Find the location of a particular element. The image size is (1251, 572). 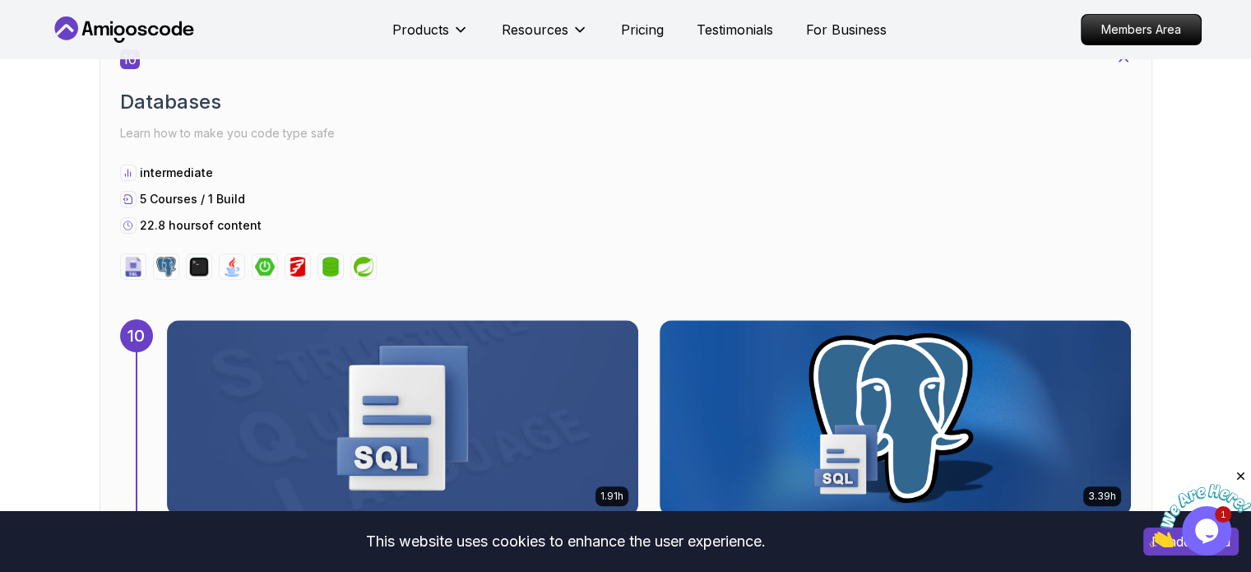

p: 3.39h is located at coordinates (1102, 496).